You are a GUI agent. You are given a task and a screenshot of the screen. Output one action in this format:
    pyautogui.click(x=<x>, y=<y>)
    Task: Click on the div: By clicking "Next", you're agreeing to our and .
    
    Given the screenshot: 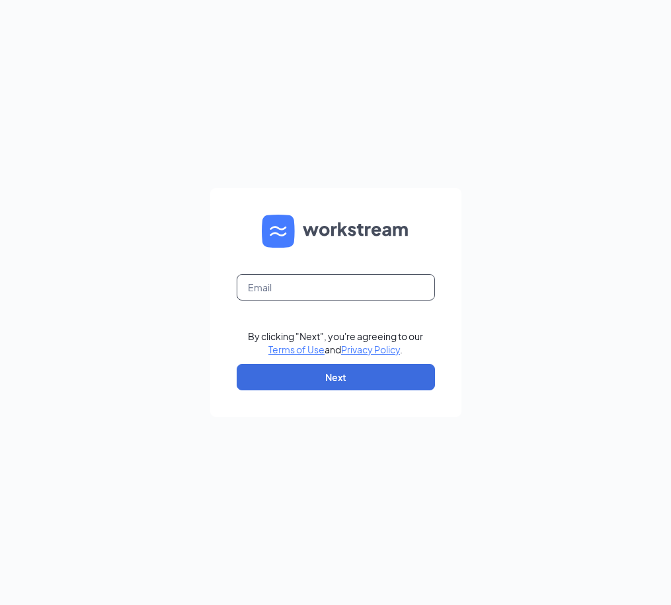 What is the action you would take?
    pyautogui.click(x=335, y=343)
    